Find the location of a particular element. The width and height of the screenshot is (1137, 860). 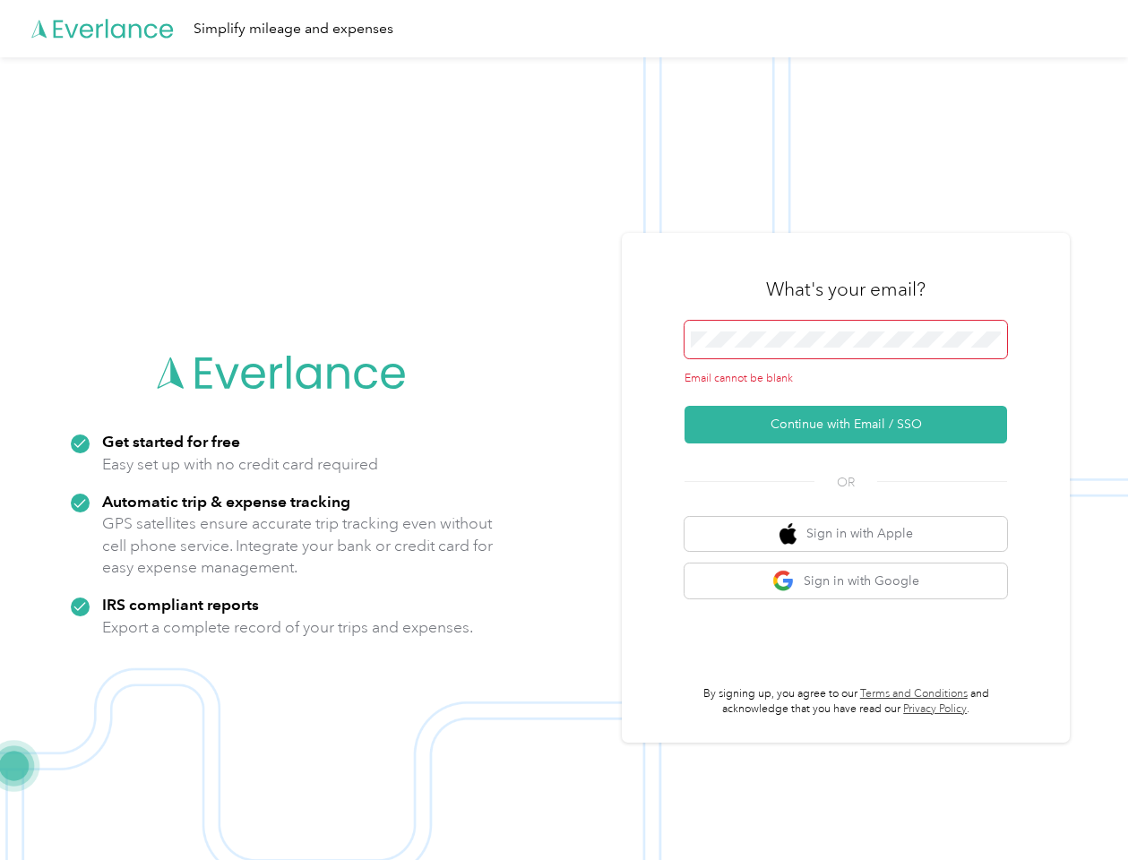

p: By signing up, you agree to our and acknowledge that you have read our . is located at coordinates (846, 702).